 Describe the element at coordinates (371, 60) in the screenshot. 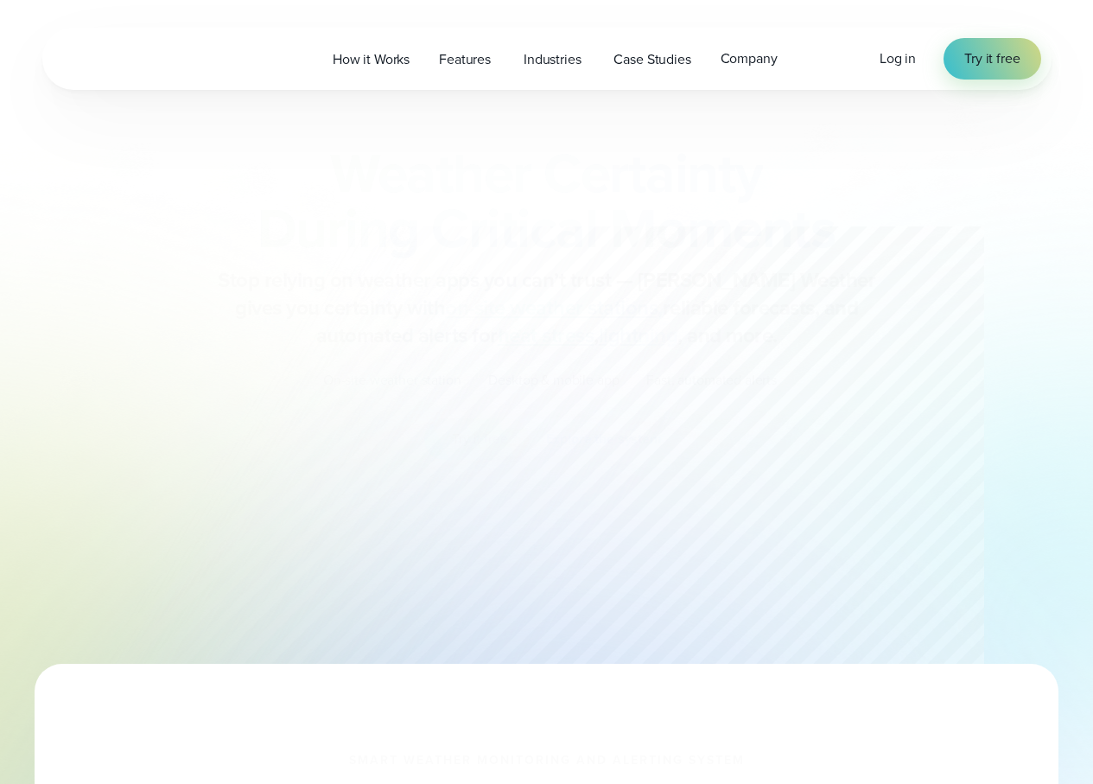

I see `span: How it Works` at that location.